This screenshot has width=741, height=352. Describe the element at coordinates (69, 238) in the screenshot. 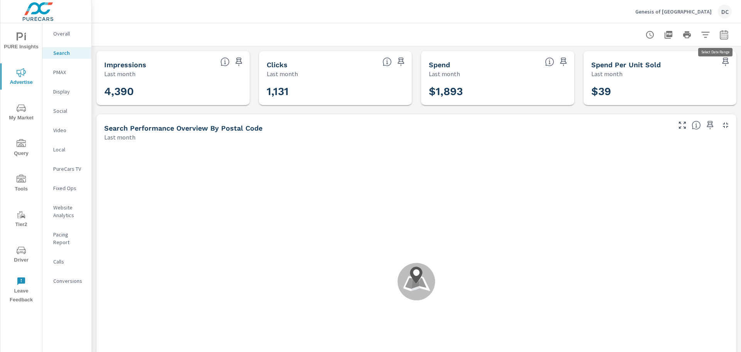

I see `p: Pacing Report` at that location.